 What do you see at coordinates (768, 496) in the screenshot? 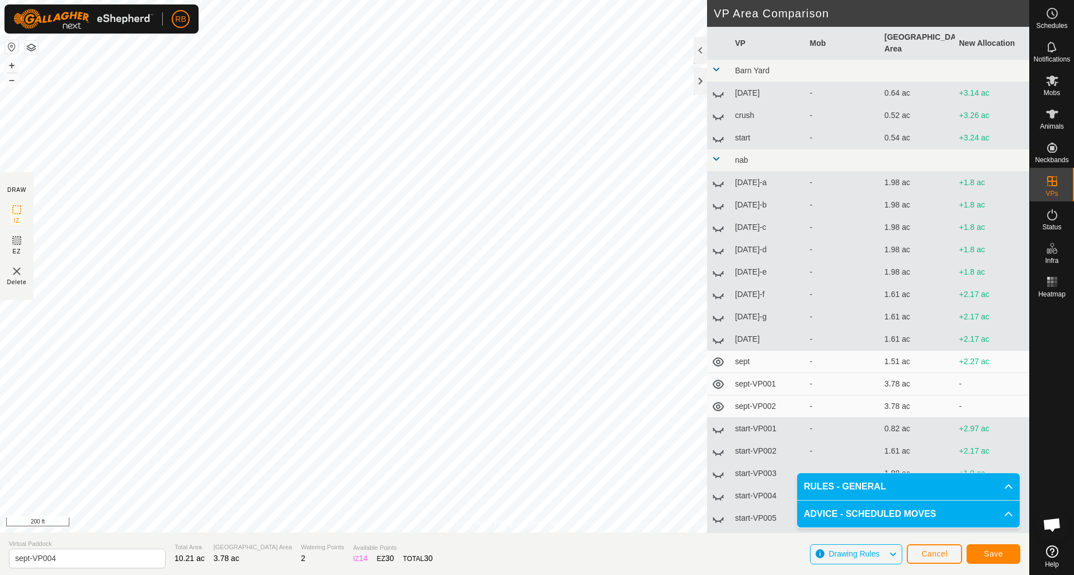
I see `td: start-VP004` at bounding box center [768, 496].